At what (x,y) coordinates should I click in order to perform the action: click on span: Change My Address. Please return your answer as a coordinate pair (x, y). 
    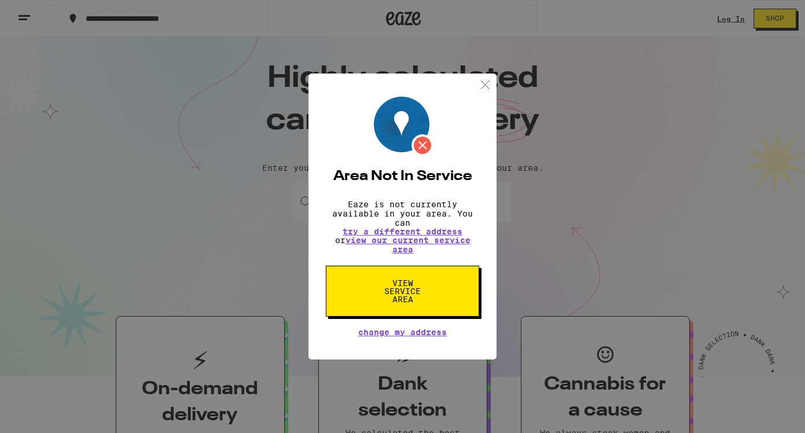
    Looking at the image, I should click on (402, 332).